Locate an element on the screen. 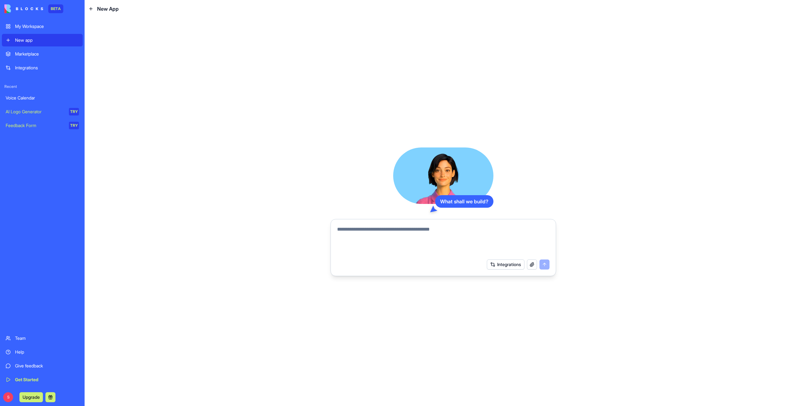 This screenshot has height=406, width=802. span: Recent is located at coordinates (42, 87).